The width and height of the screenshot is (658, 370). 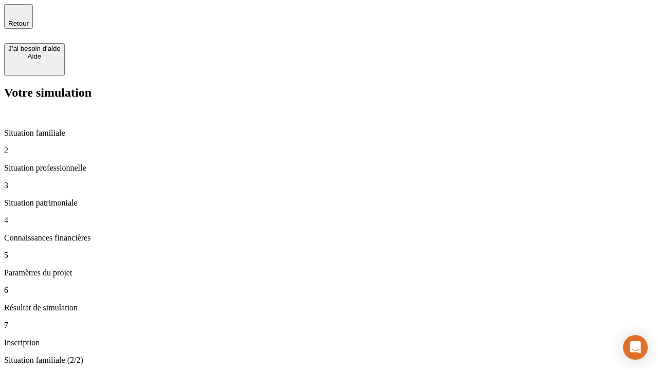 I want to click on p: 6, so click(x=329, y=291).